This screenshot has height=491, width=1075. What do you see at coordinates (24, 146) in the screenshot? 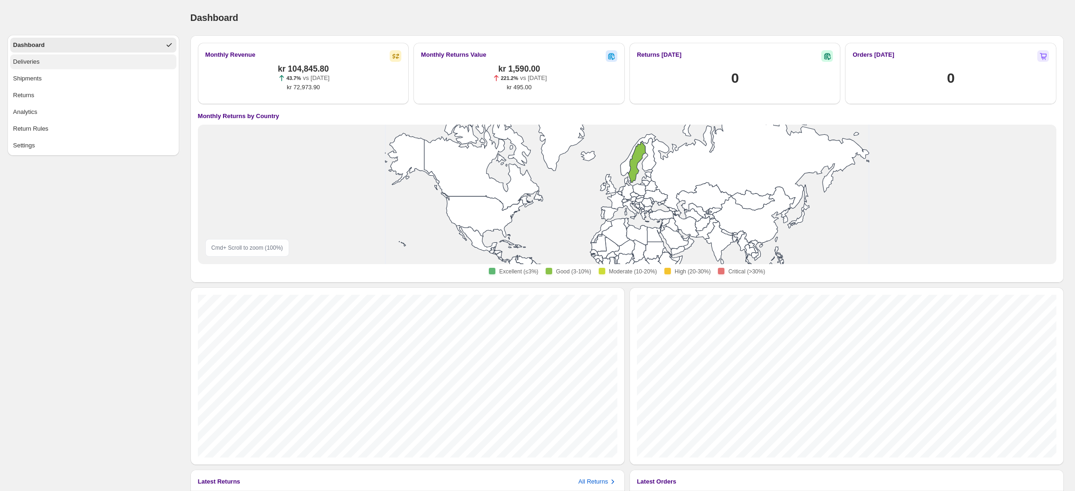
I see `div: Settings` at bounding box center [24, 146].